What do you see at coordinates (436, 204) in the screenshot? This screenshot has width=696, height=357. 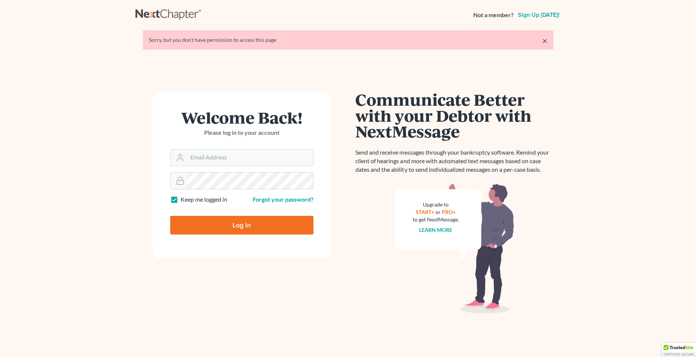 I see `div: Upgrade to` at bounding box center [436, 204].